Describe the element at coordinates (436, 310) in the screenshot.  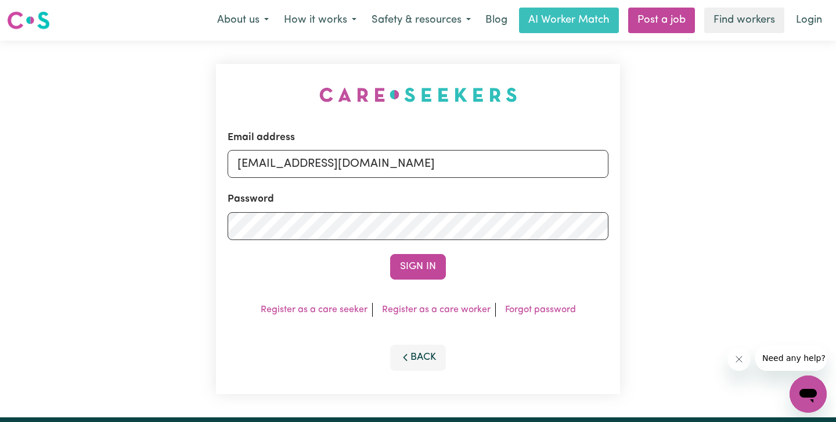
I see `a: Register as a care worker` at that location.